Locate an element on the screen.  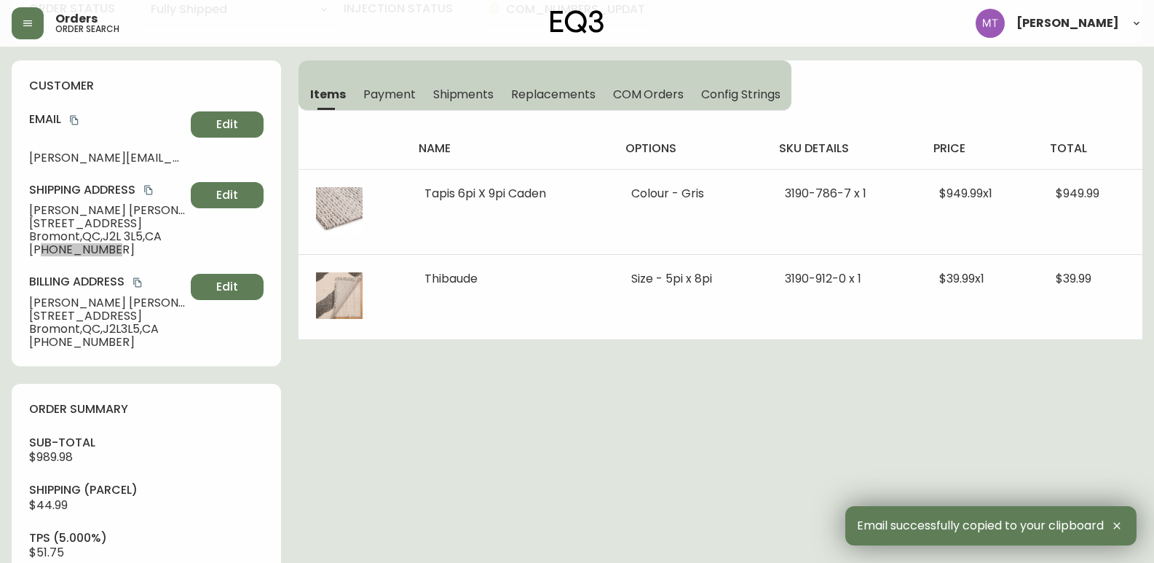
h4: Shipping Address is located at coordinates (107, 190).